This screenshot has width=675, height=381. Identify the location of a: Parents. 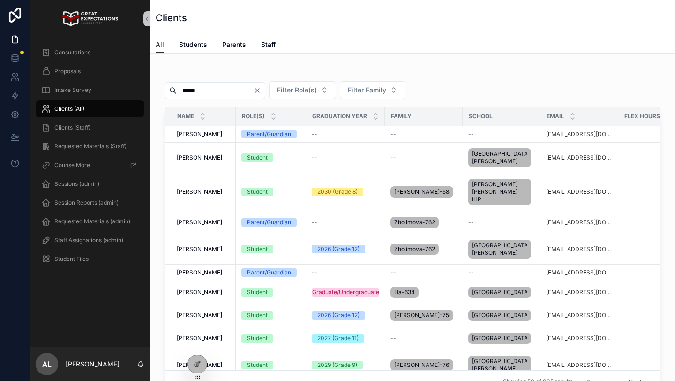
(234, 45).